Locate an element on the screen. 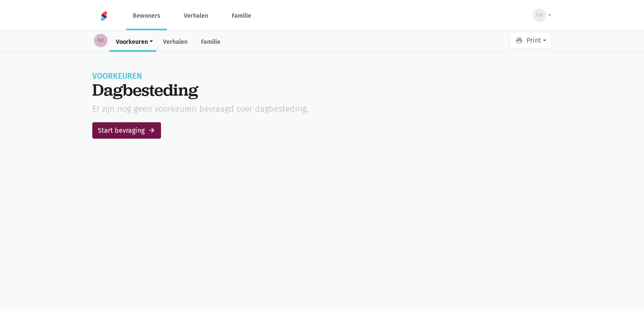 The height and width of the screenshot is (311, 644). div: Voorkeuren is located at coordinates (202, 76).